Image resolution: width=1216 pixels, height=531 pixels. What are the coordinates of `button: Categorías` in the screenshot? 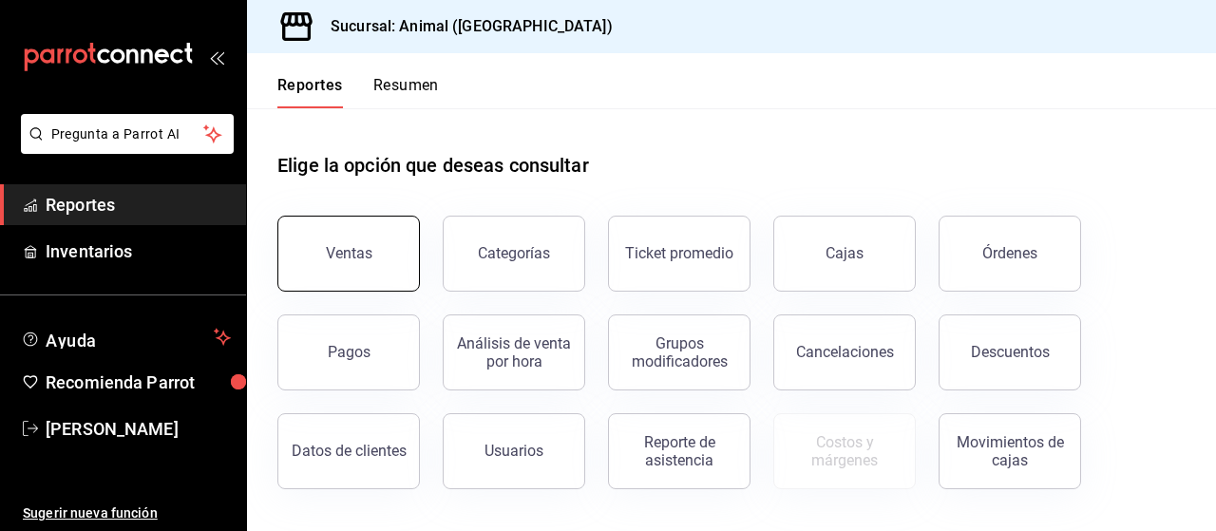 It's located at (514, 254).